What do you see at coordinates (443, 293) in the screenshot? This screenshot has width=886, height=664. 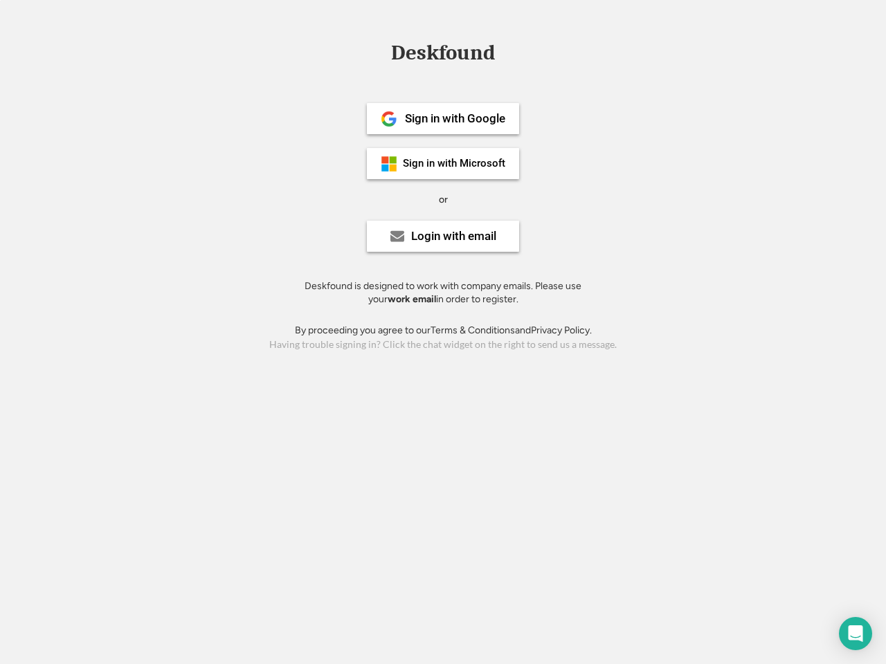 I see `div: Deskfound is designed to work with company emails. Please use your in order to register.` at bounding box center [443, 293].